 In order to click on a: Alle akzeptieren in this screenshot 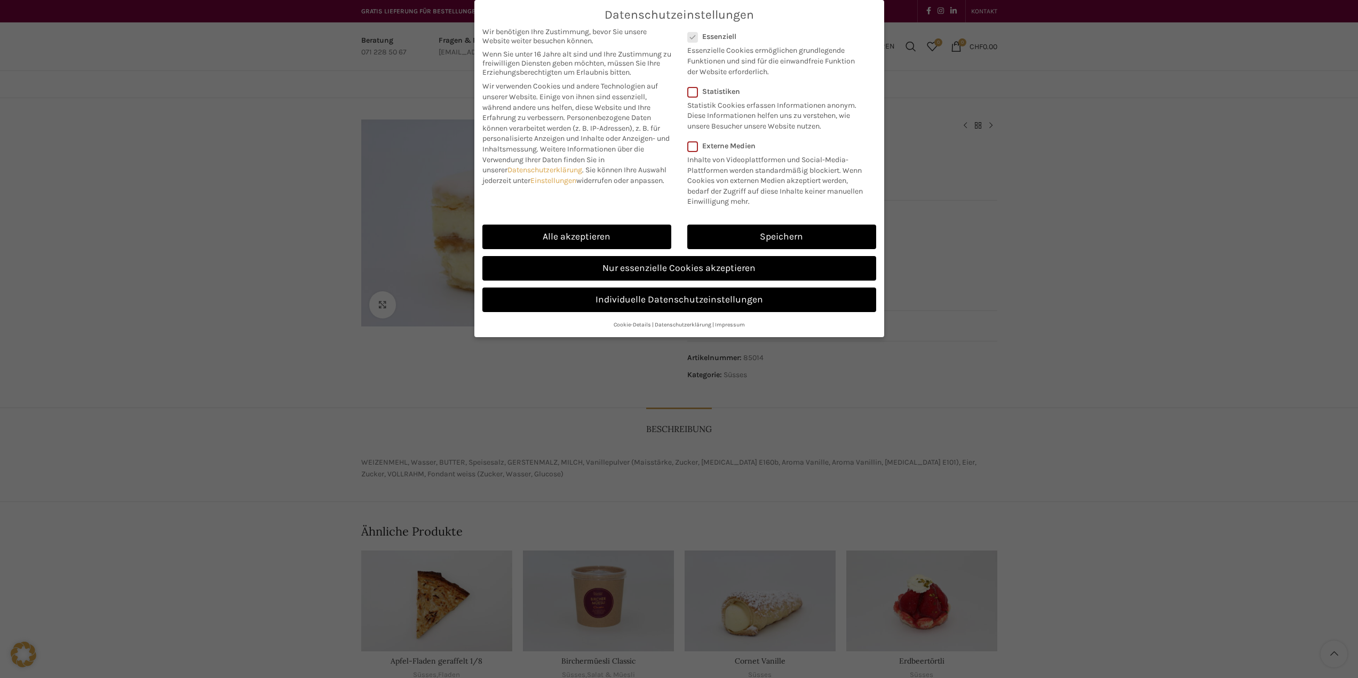, I will do `click(577, 237)`.